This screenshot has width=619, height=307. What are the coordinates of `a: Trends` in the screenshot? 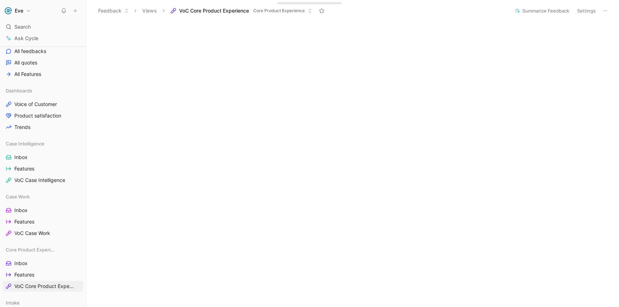 It's located at (43, 127).